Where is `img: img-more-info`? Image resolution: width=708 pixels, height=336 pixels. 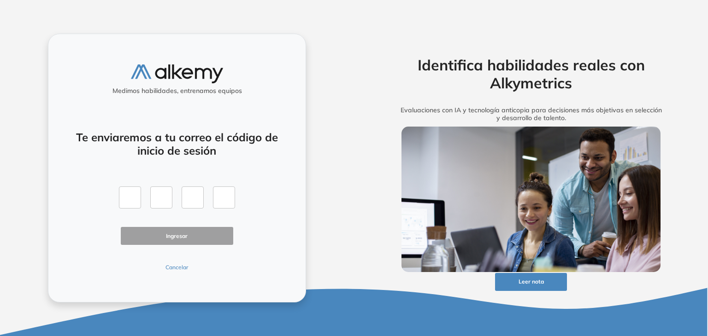 img: img-more-info is located at coordinates (531, 200).